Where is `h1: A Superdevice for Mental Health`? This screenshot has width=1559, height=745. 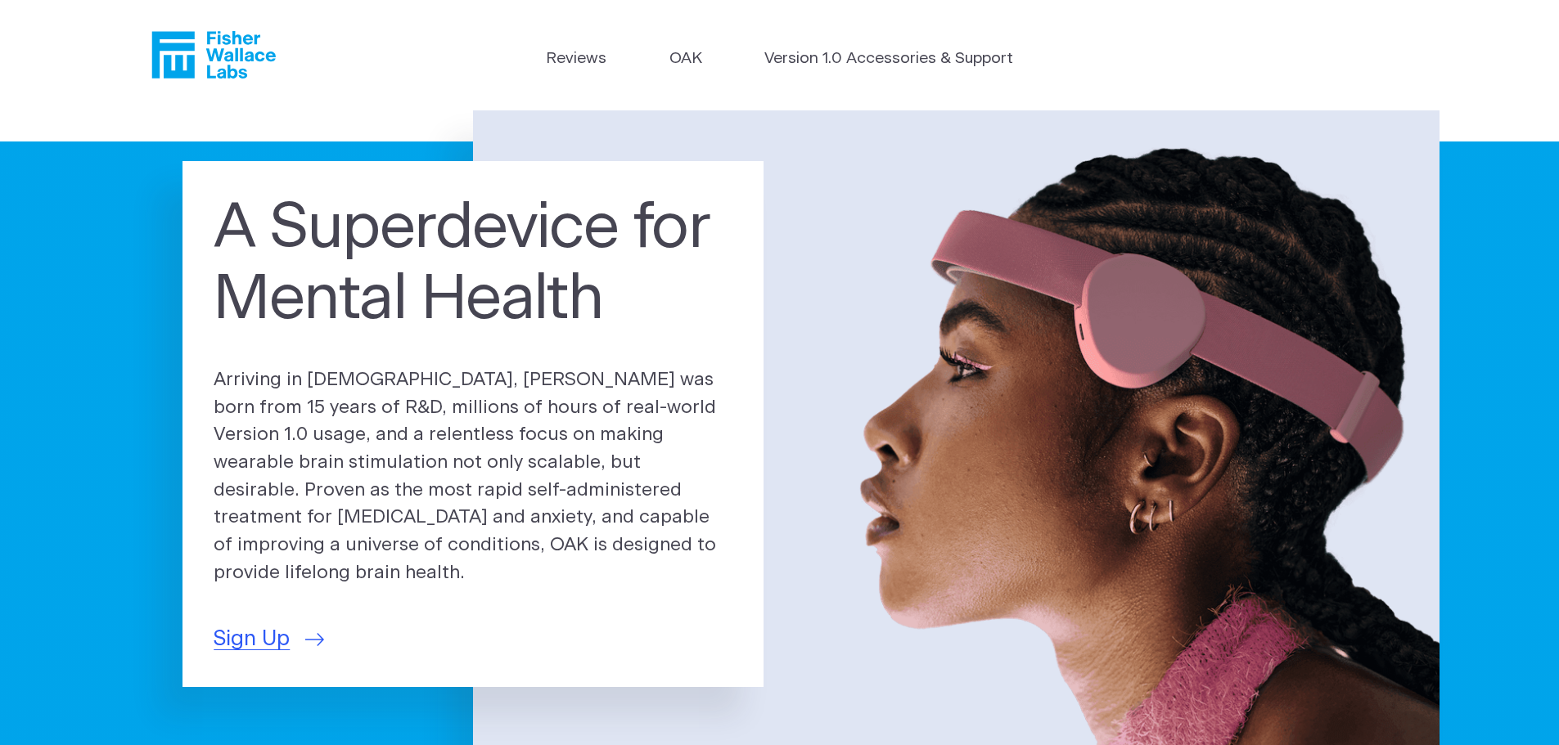 h1: A Superdevice for Mental Health is located at coordinates (473, 265).